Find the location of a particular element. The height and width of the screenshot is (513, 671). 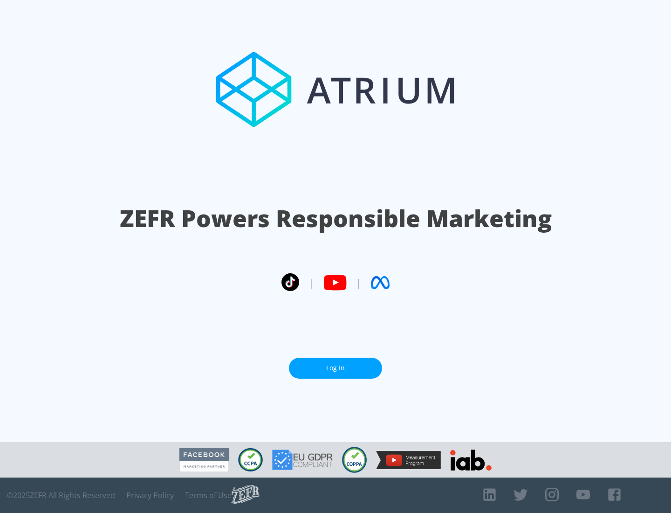

img: GDPR Compliant is located at coordinates (303, 460).